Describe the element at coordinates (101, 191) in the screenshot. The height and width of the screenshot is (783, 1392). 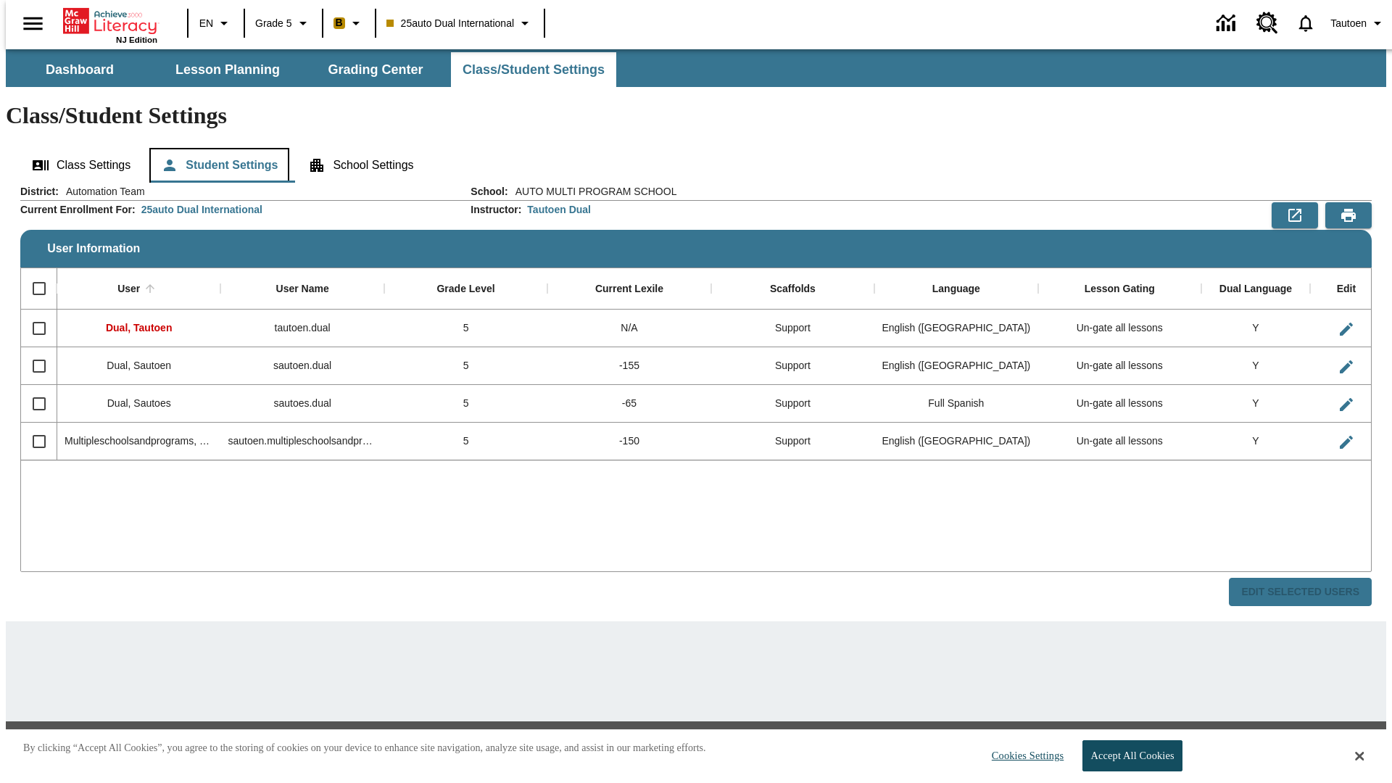
I see `span: Automation Team` at that location.